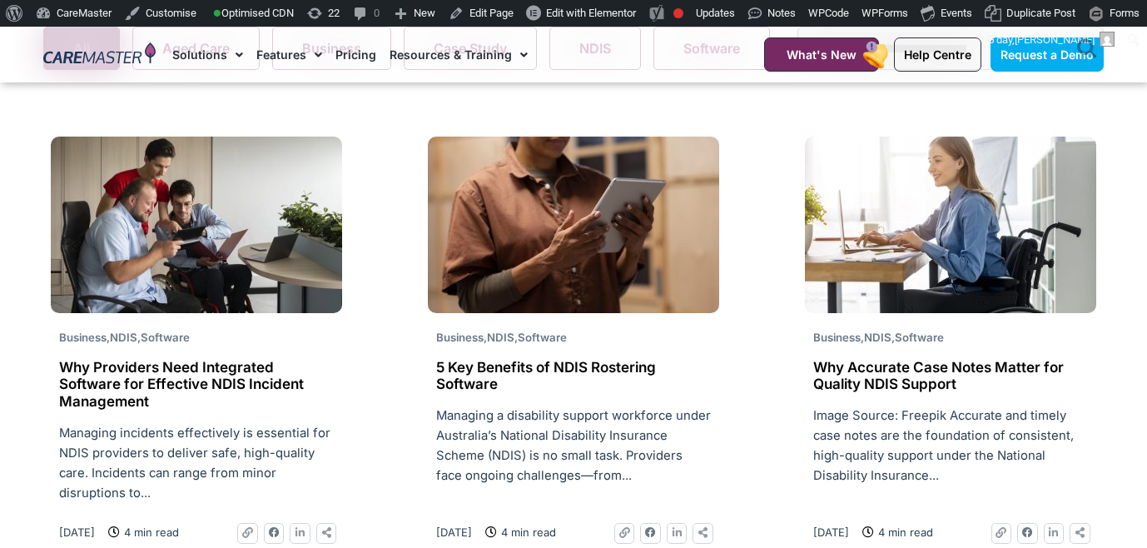 Image resolution: width=1147 pixels, height=548 pixels. I want to click on span: Edit with Elementor, so click(591, 12).